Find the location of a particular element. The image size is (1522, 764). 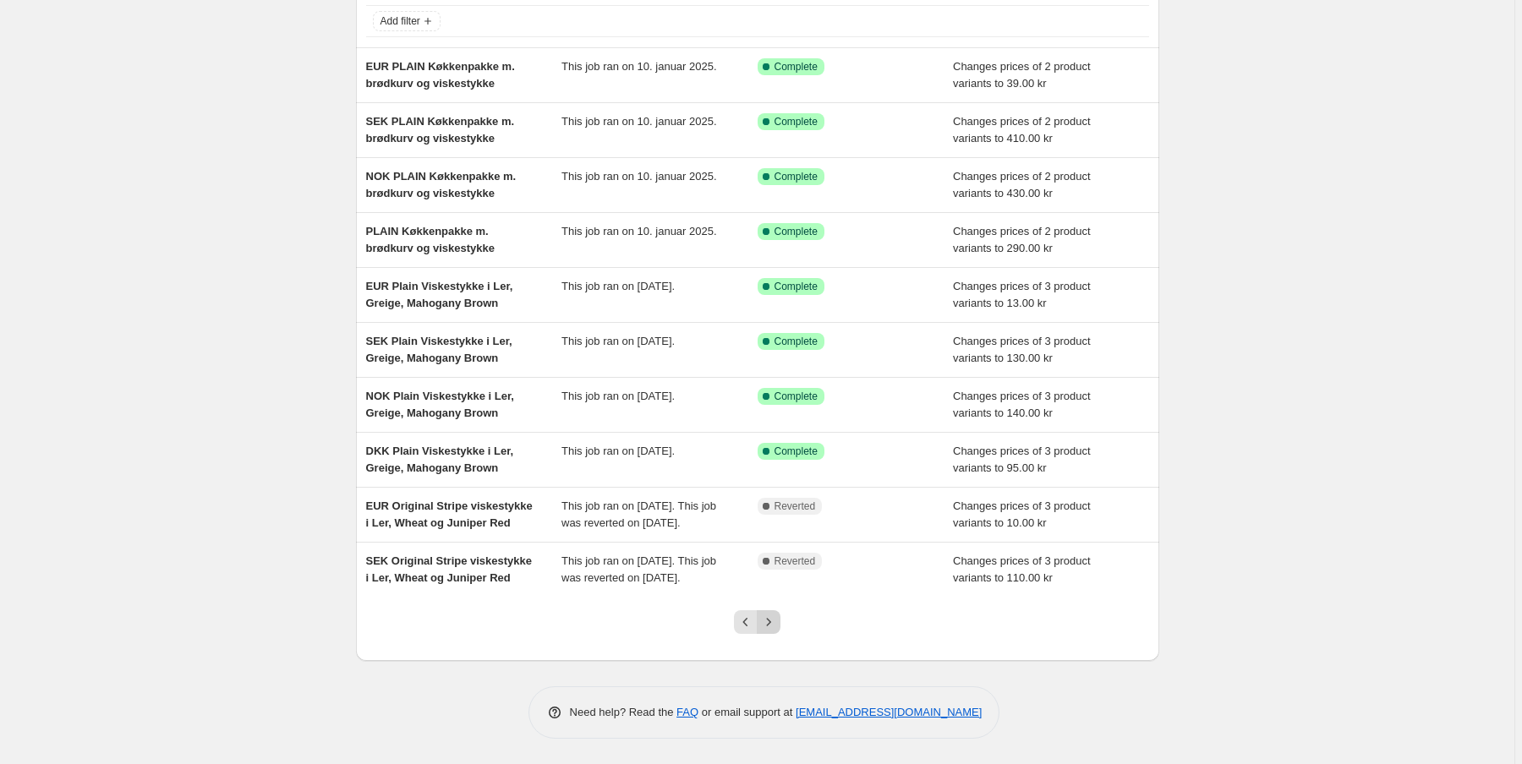

span: or email support at is located at coordinates (747, 712).